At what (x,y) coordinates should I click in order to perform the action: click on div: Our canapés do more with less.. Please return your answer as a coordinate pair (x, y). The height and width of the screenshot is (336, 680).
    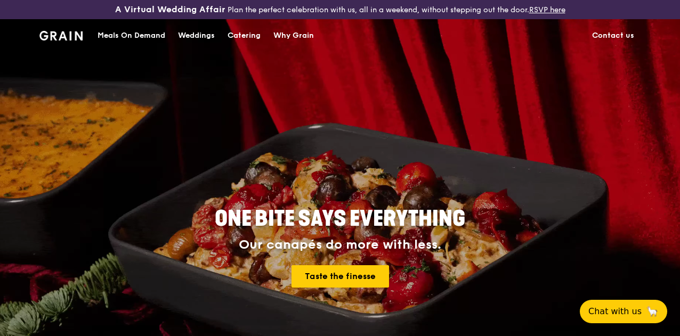
    Looking at the image, I should click on (340, 245).